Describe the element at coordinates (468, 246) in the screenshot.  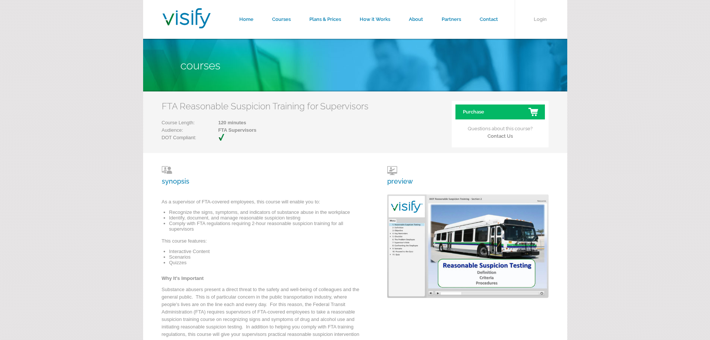
I see `img: FTARS%20Screenshot.jpg` at that location.